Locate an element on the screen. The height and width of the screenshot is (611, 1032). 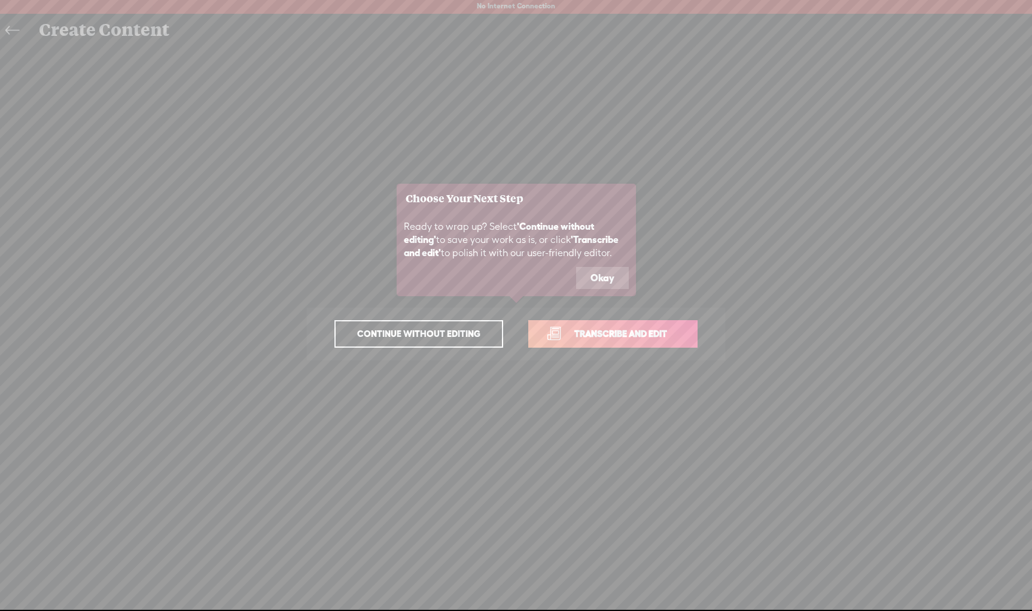
h3: Choose Your Next Step is located at coordinates (516, 198).